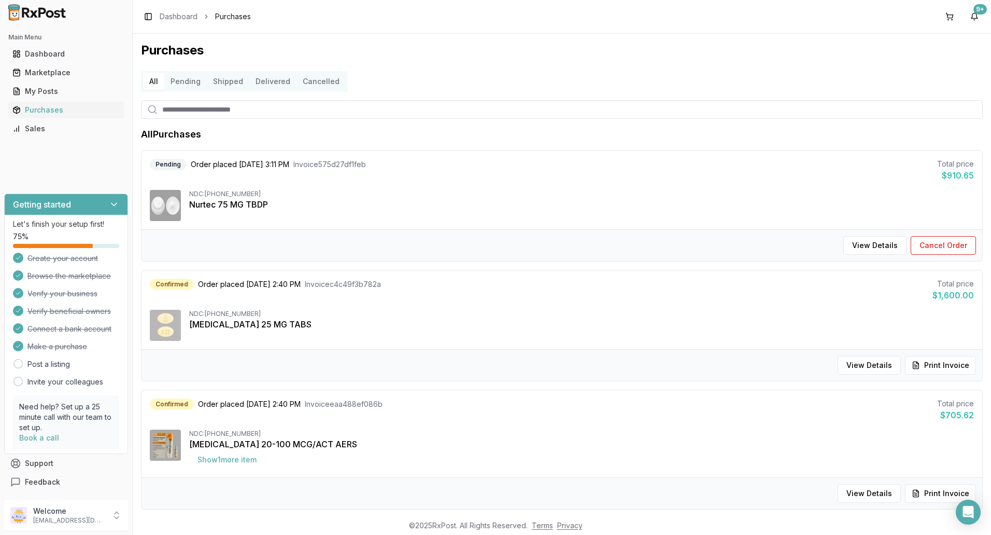  I want to click on button: Delivered, so click(273, 81).